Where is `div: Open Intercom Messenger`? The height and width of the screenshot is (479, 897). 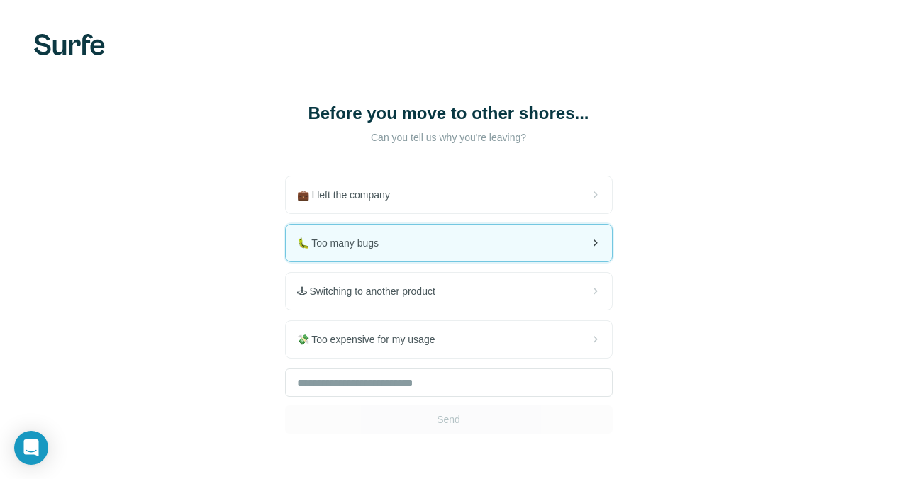
div: Open Intercom Messenger is located at coordinates (31, 448).